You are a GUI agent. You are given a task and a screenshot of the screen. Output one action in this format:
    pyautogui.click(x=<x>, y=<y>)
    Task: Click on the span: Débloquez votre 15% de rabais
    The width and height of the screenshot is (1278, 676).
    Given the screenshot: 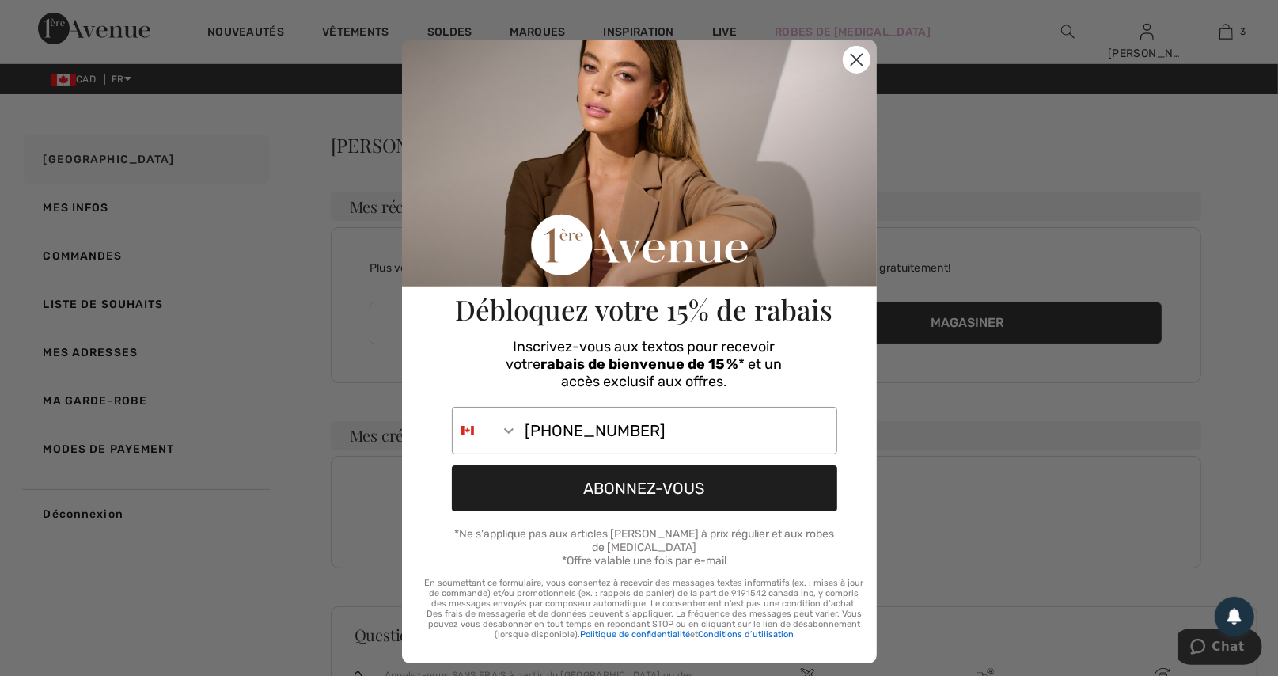 What is the action you would take?
    pyautogui.click(x=644, y=309)
    